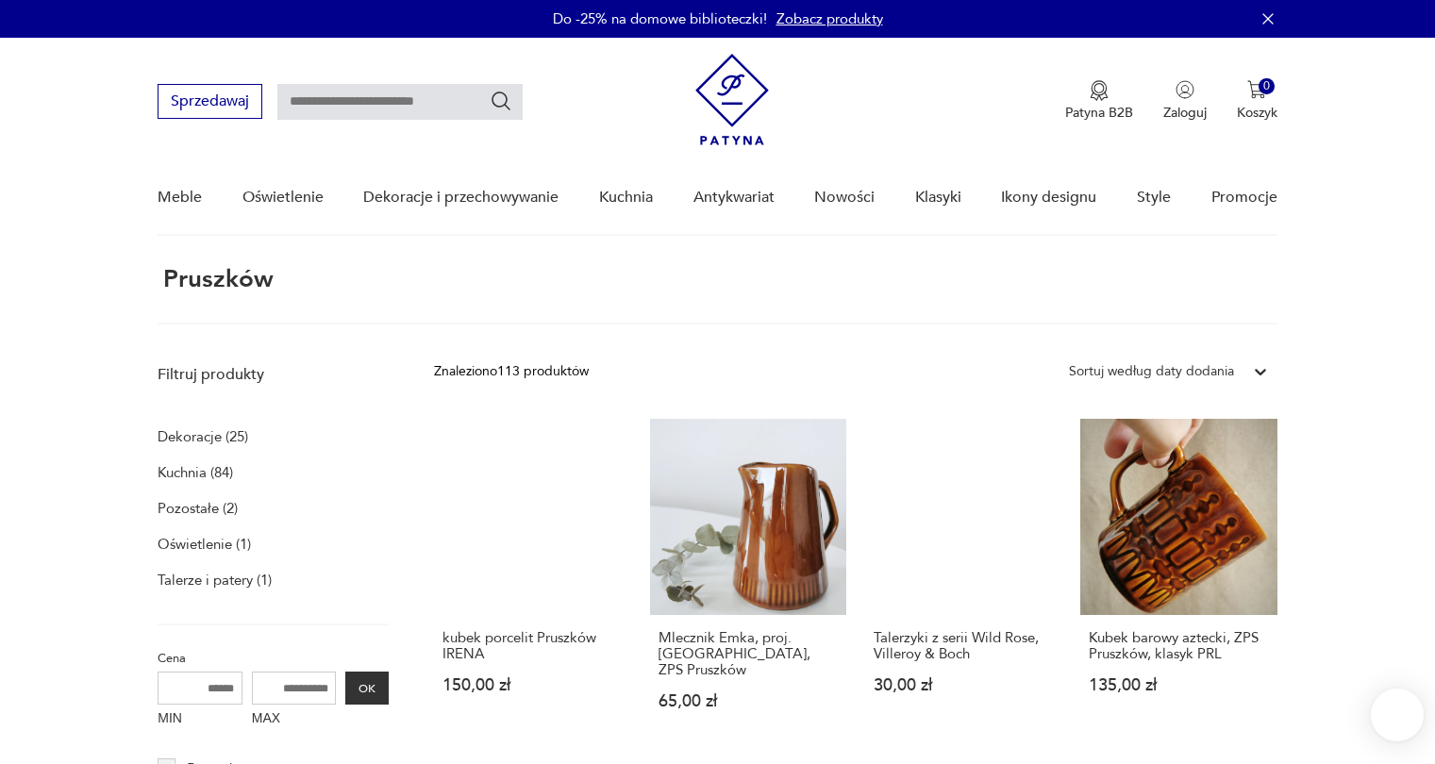 The width and height of the screenshot is (1435, 764). What do you see at coordinates (209, 103) in the screenshot?
I see `a: Sprzedawaj` at bounding box center [209, 103].